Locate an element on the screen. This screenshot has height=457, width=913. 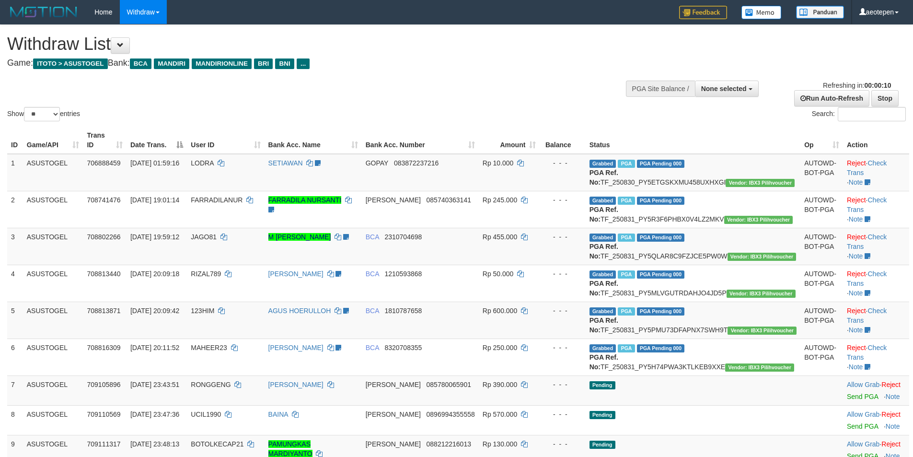
span: 708813440 is located at coordinates (104, 274).